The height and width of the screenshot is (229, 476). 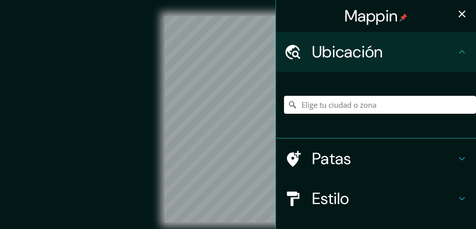 What do you see at coordinates (371, 16) in the screenshot?
I see `font: Mappin` at bounding box center [371, 16].